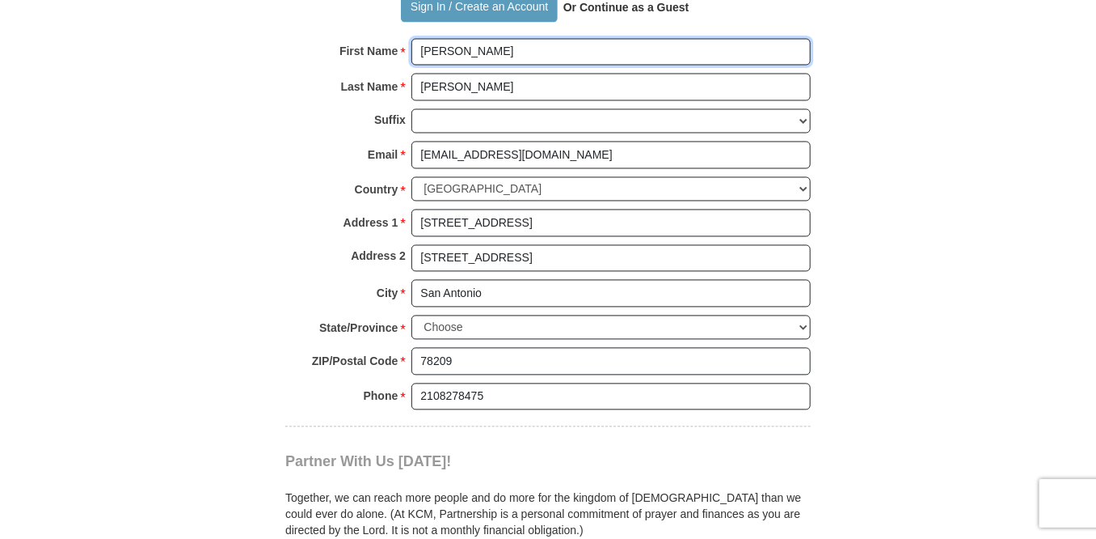 This screenshot has height=539, width=1096. I want to click on strong: Last Name, so click(370, 87).